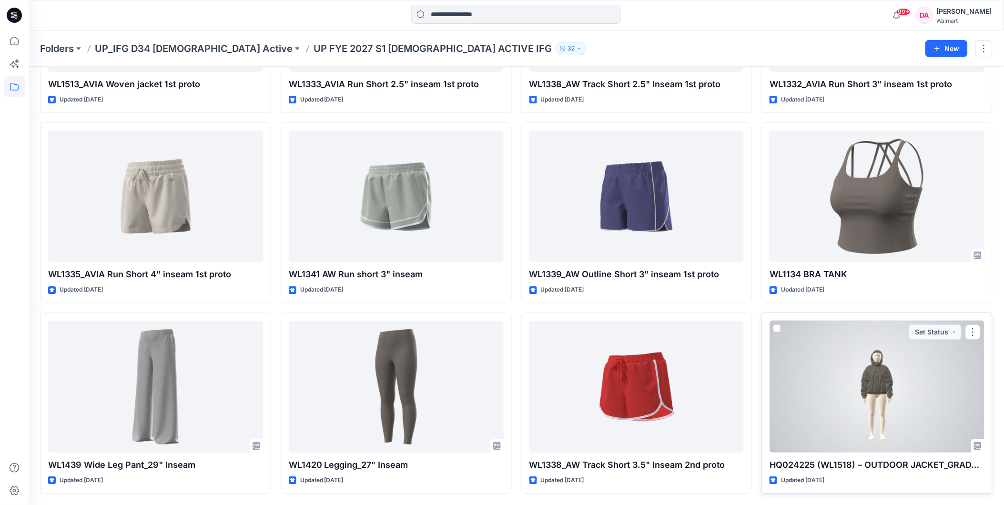  What do you see at coordinates (571, 49) in the screenshot?
I see `p: 32` at bounding box center [571, 49].